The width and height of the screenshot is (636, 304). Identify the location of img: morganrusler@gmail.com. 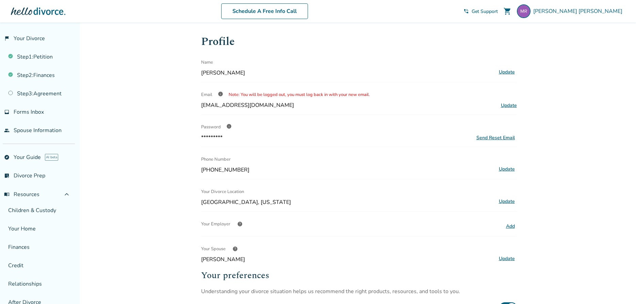
(524, 11).